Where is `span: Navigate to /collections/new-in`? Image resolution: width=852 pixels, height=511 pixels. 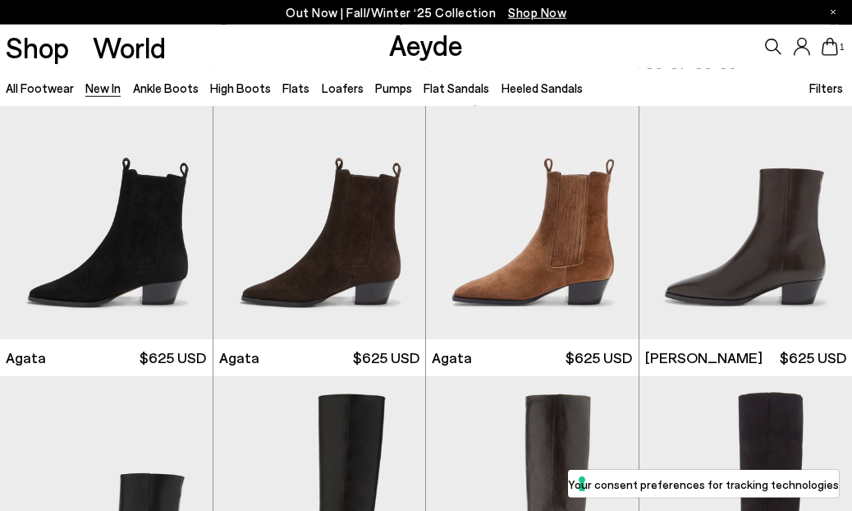 span: Navigate to /collections/new-in is located at coordinates (537, 12).